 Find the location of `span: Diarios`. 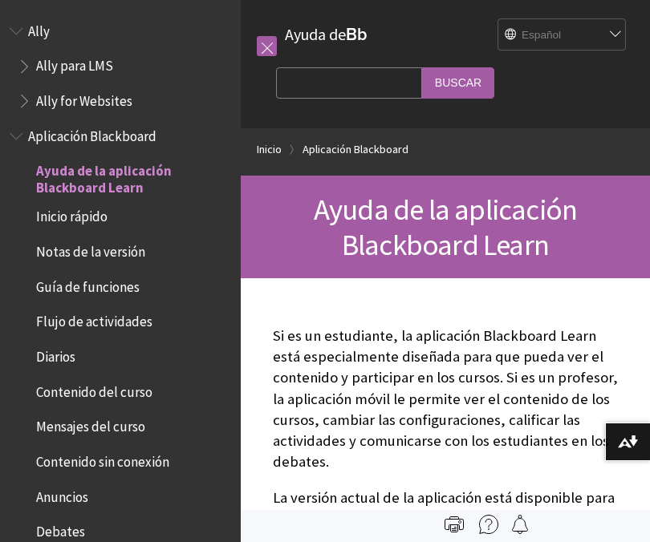

span: Diarios is located at coordinates (55, 354).